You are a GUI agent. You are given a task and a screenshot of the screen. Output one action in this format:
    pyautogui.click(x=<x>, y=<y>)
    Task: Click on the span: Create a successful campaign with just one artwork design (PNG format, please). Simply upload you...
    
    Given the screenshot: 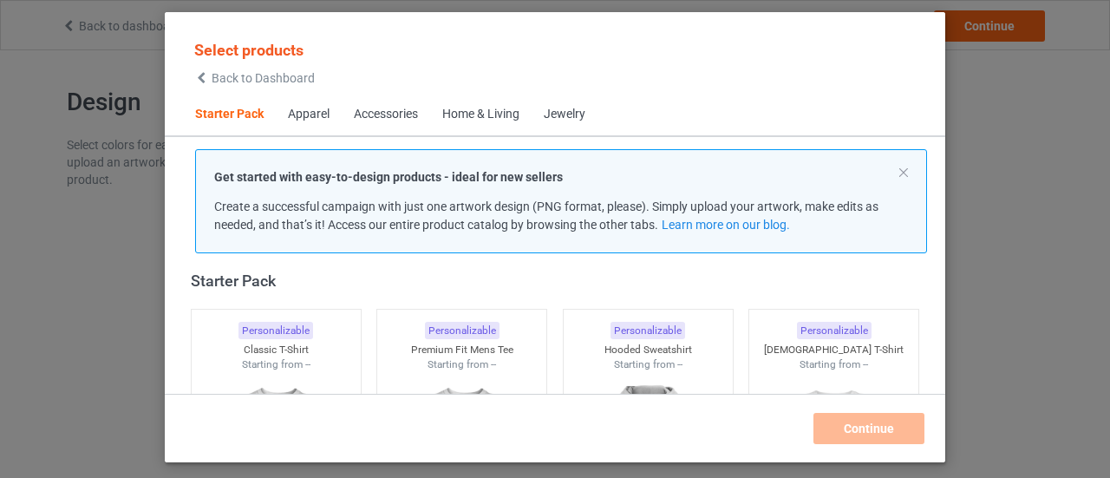 What is the action you would take?
    pyautogui.click(x=546, y=215)
    